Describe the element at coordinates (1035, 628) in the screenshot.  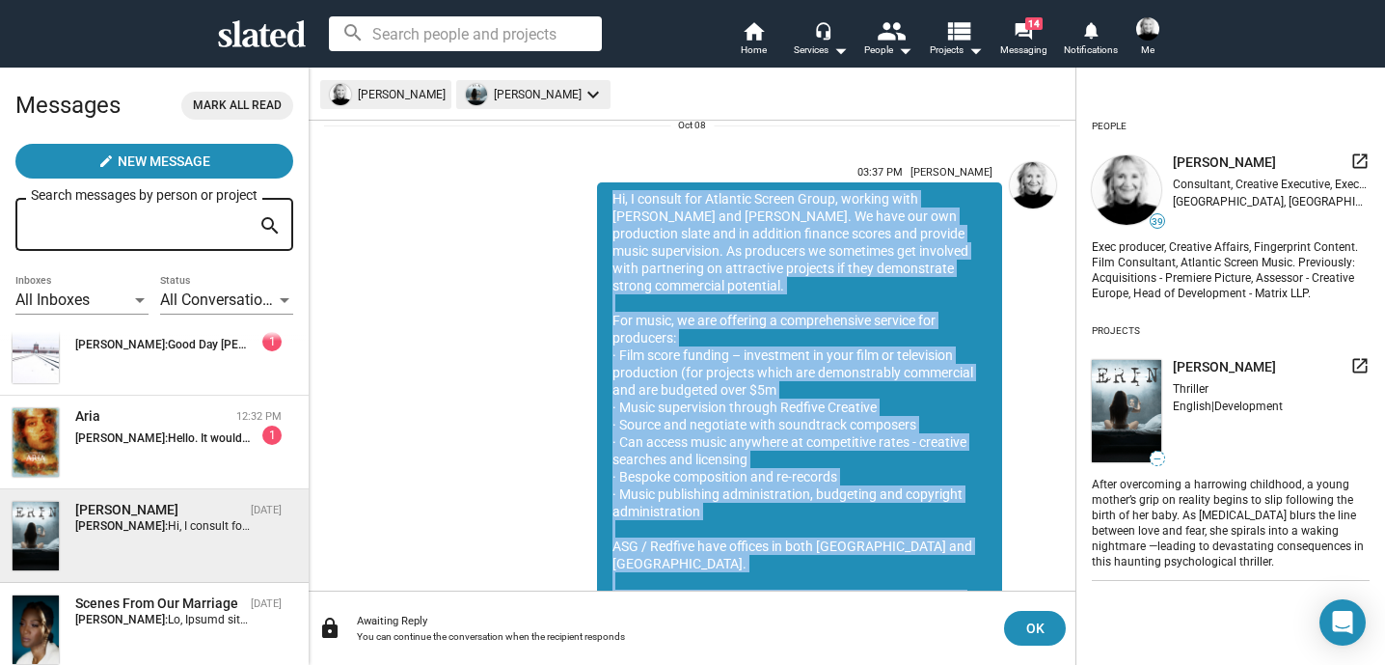
I see `button: OK` at that location.